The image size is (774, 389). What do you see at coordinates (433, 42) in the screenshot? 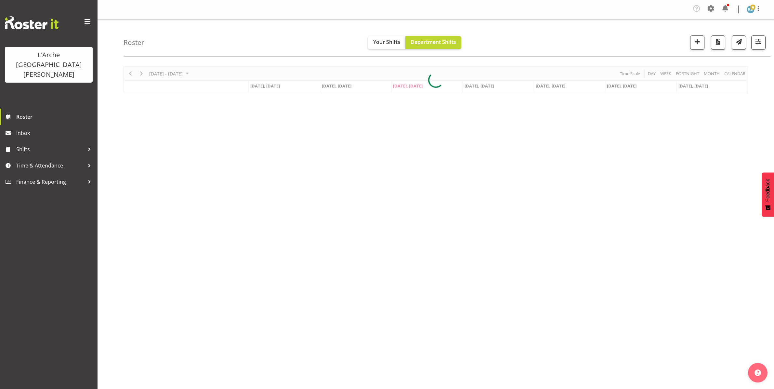
I see `span: Department Shifts` at bounding box center [433, 42].